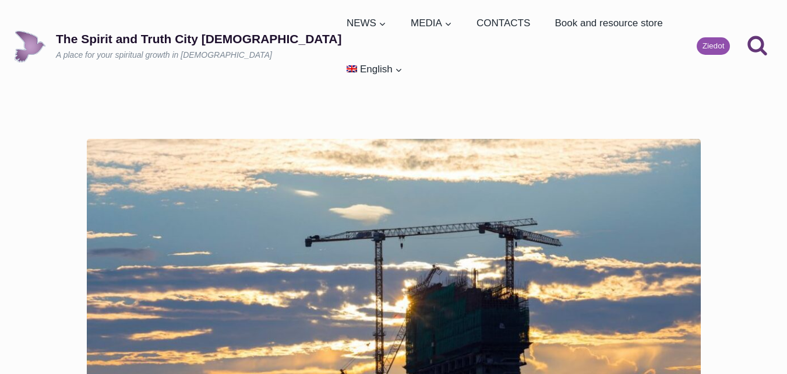  Describe the element at coordinates (374, 69) in the screenshot. I see `a: English` at that location.